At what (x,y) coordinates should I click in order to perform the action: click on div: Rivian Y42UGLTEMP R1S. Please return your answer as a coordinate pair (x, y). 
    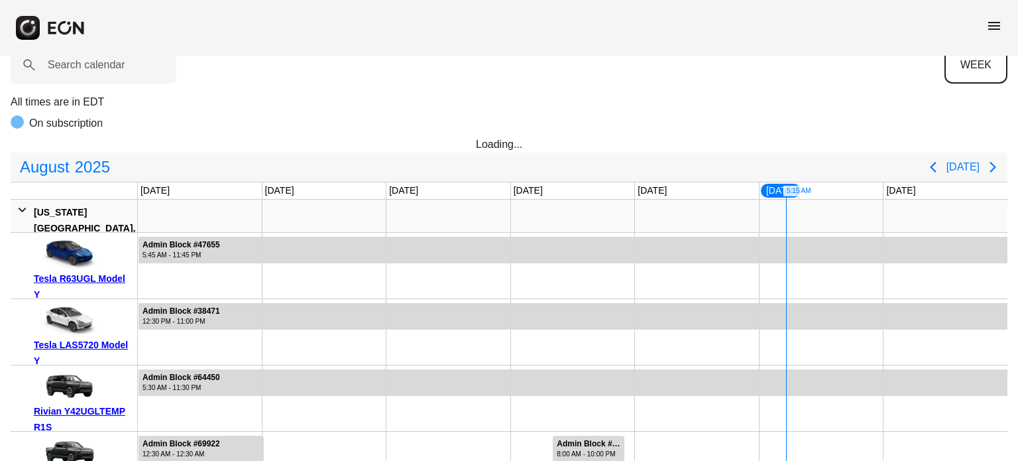
    Looking at the image, I should click on (83, 419).